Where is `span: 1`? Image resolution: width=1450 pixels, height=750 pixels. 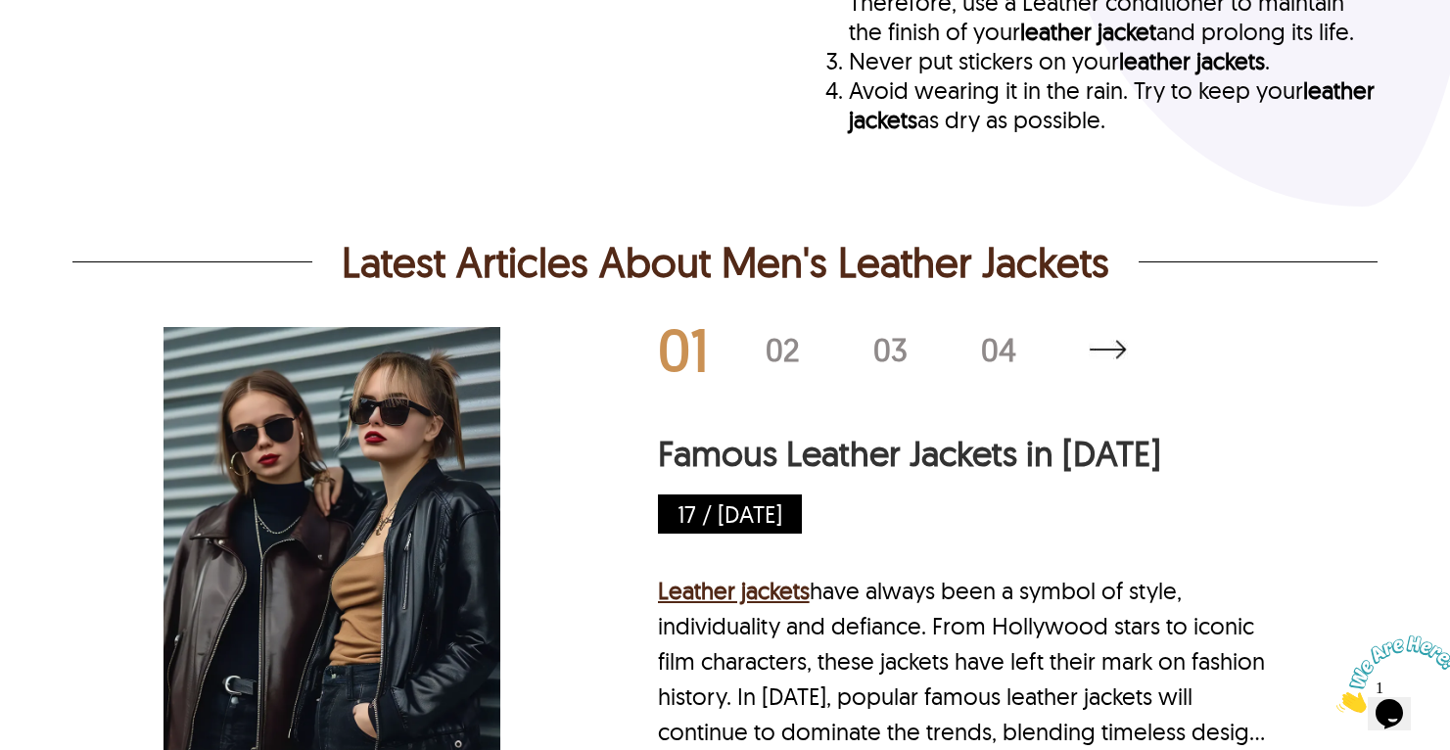 span: 1 is located at coordinates (12, 16).